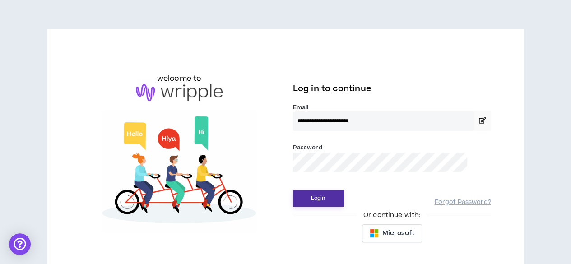  Describe the element at coordinates (392, 107) in the screenshot. I see `label: Email` at that location.